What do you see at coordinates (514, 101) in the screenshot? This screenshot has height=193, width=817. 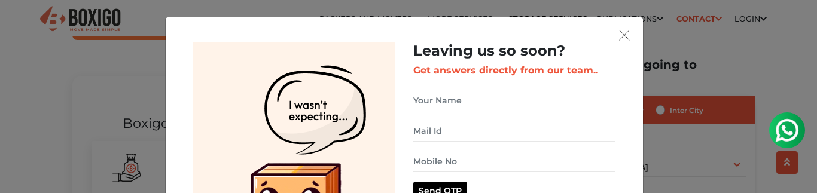 I see `input: Your Name` at bounding box center [514, 101].